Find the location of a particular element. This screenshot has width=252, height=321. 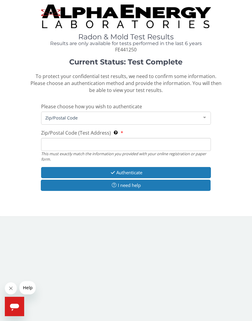

img: TightCrop.jpg is located at coordinates (126, 16).